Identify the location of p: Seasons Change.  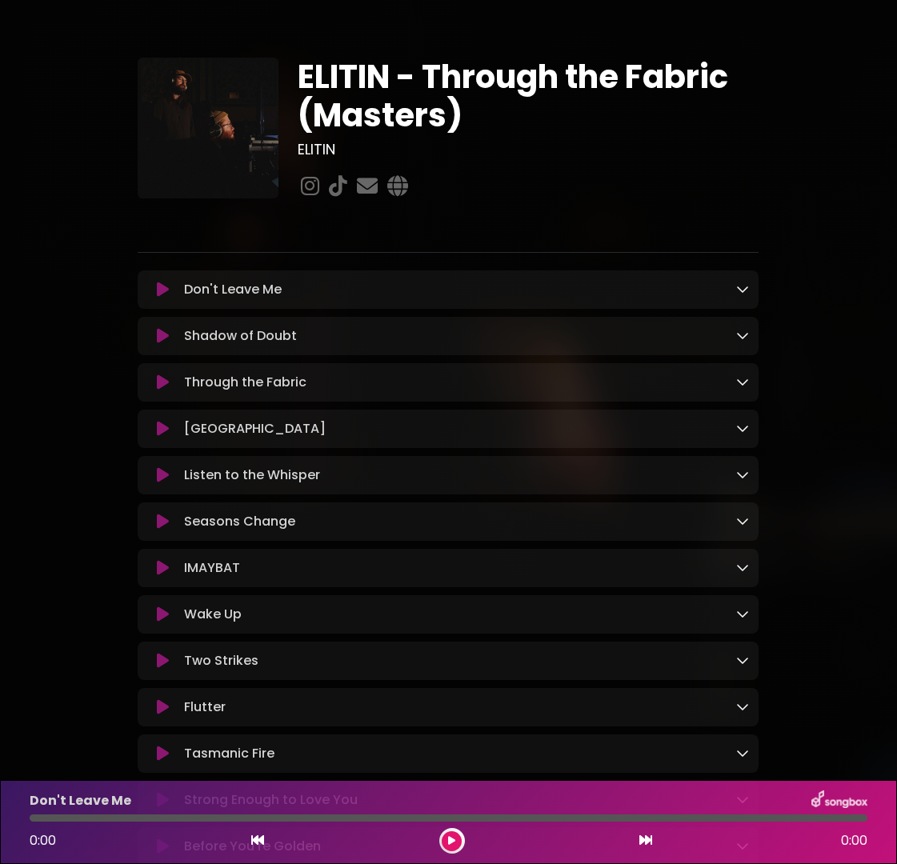
(239, 522).